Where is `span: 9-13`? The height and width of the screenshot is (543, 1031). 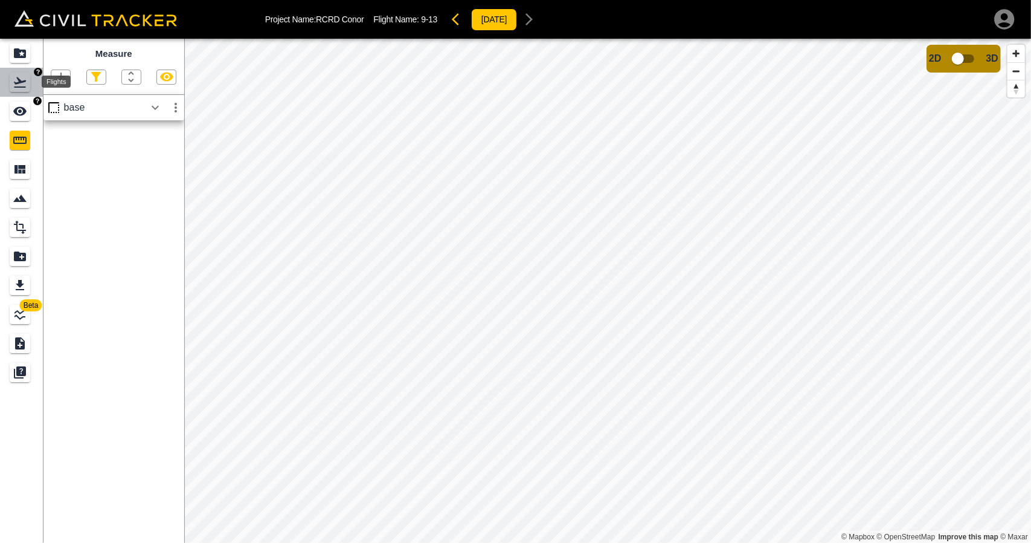 span: 9-13 is located at coordinates (429, 19).